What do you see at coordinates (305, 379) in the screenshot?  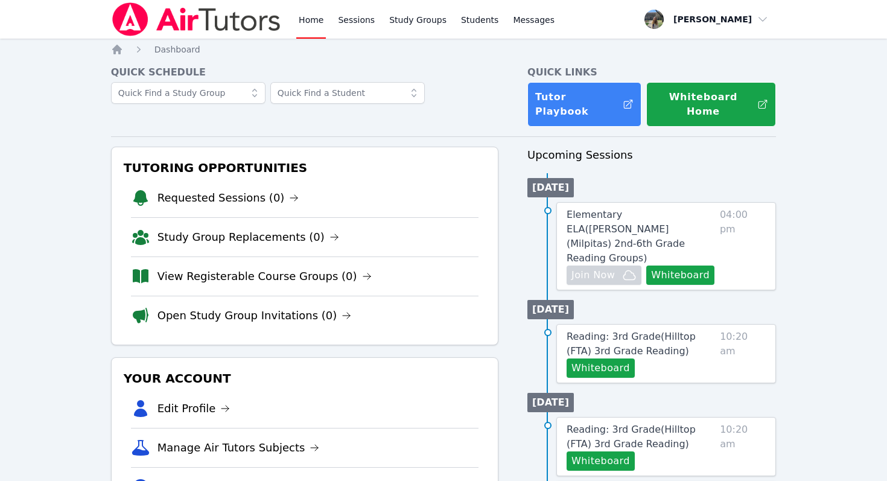 I see `h3: Your Account` at bounding box center [305, 379].